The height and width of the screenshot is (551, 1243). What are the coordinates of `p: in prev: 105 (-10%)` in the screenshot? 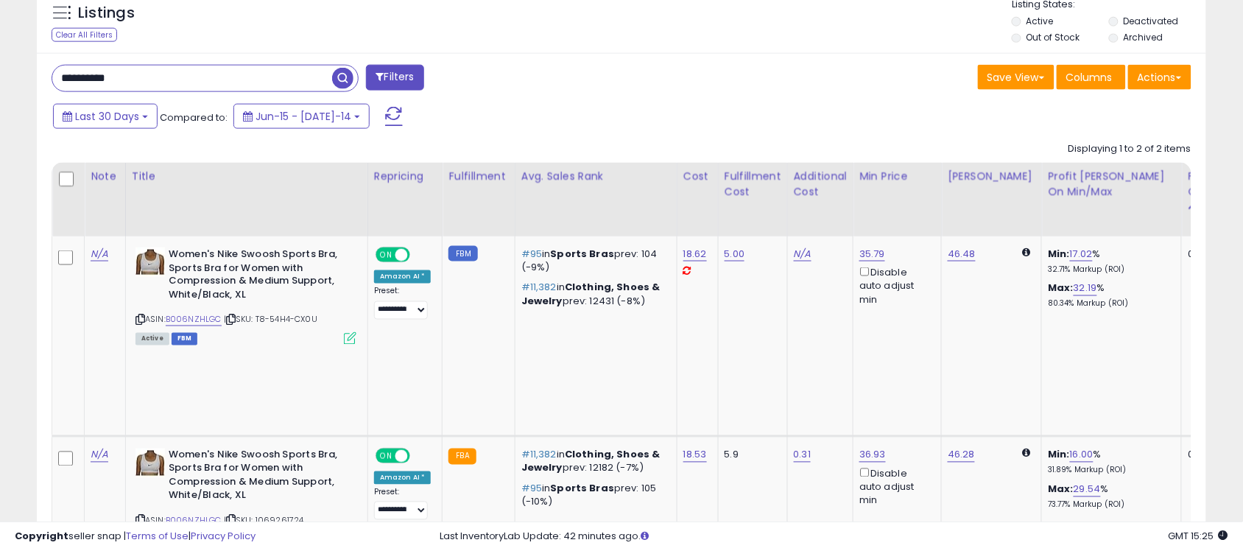 It's located at (593, 496).